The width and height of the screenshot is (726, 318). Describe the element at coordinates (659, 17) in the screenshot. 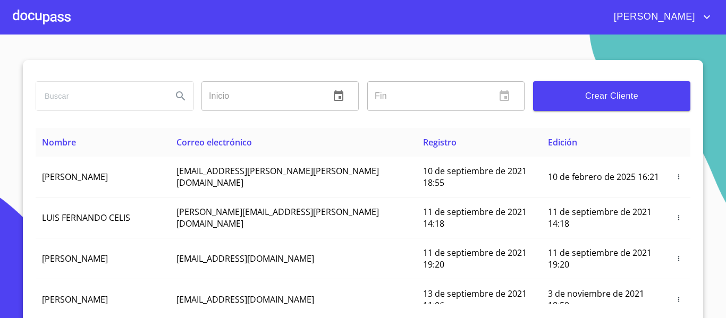

I see `button: account of current user` at that location.